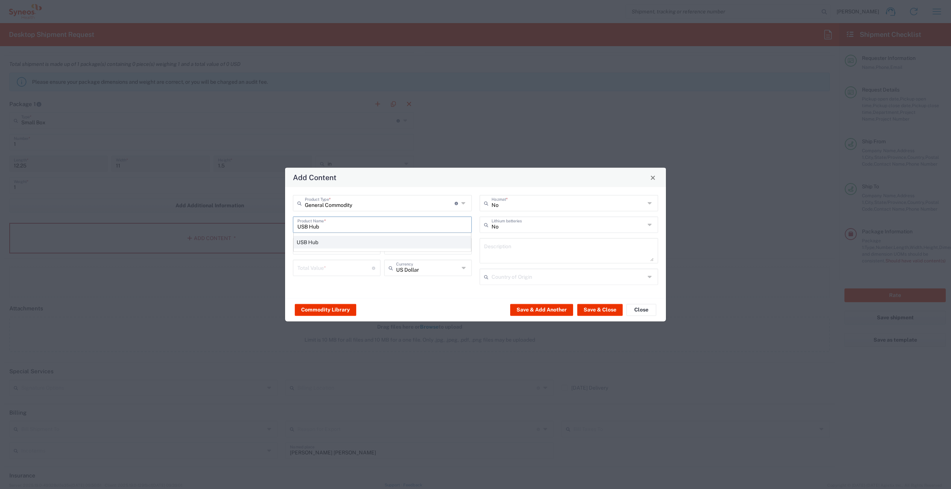 The width and height of the screenshot is (951, 489). What do you see at coordinates (314, 177) in the screenshot?
I see `h4: Add Content` at bounding box center [314, 177].